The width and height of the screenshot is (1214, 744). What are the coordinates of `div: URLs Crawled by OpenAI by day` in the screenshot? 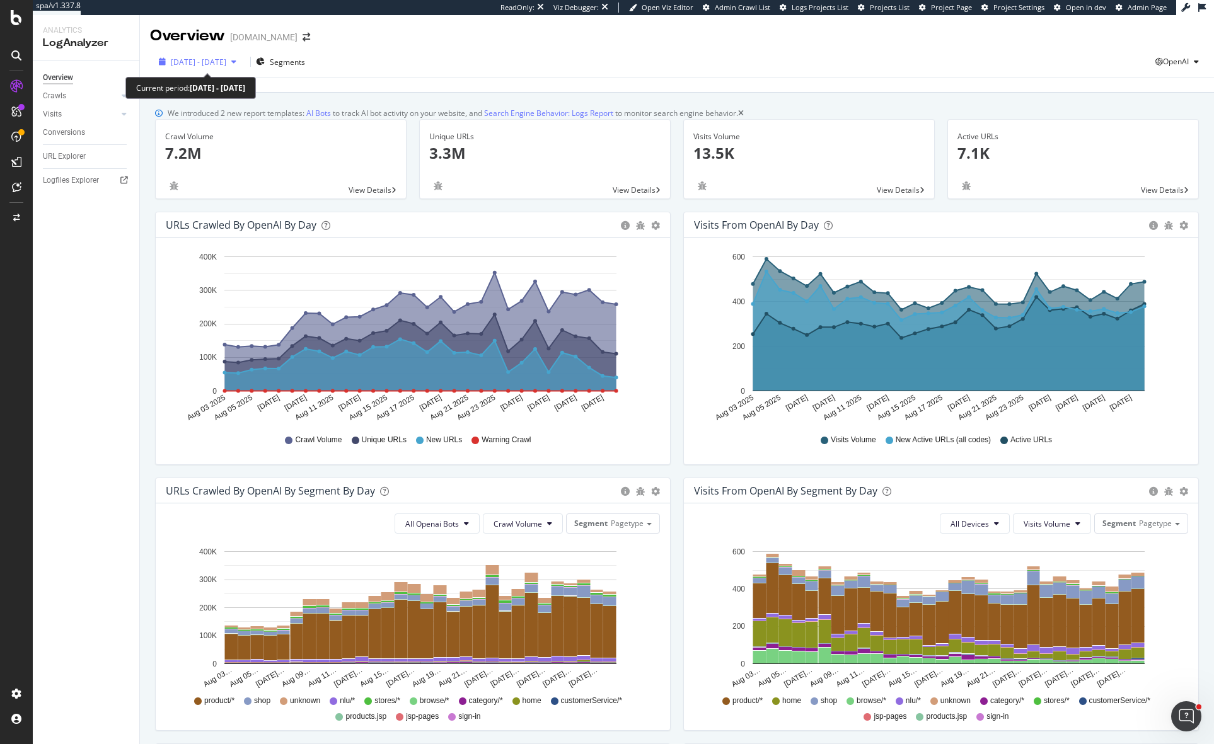 It's located at (241, 225).